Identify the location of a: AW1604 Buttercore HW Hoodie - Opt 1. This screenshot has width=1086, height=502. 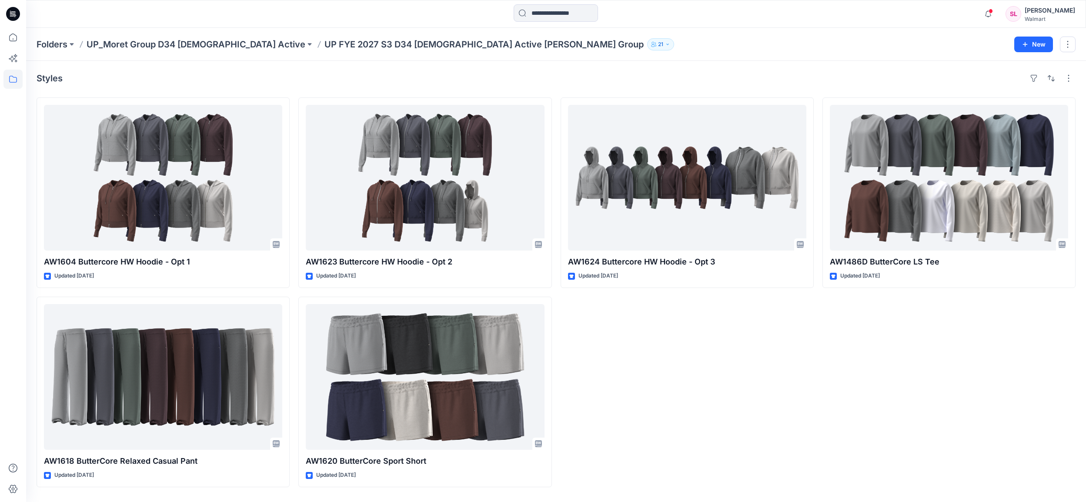
(163, 177).